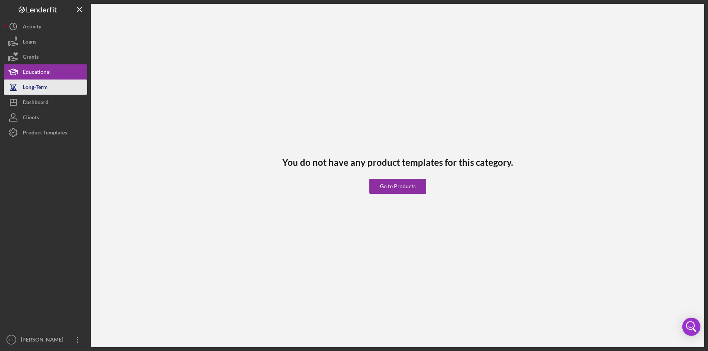 The height and width of the screenshot is (351, 708). I want to click on a: Long-Term, so click(45, 87).